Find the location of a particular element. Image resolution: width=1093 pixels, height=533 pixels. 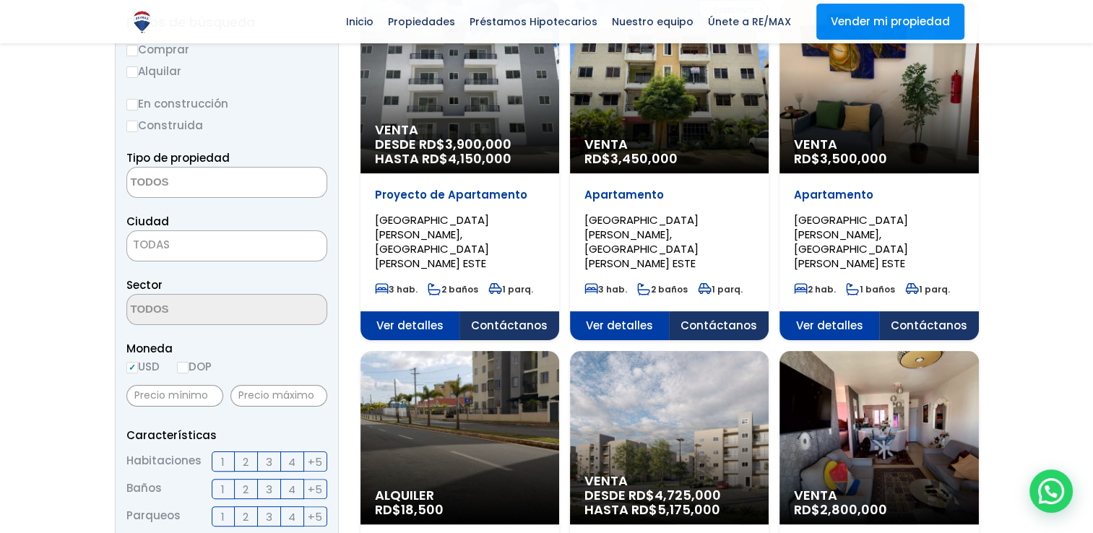

label: DOP is located at coordinates (194, 366).